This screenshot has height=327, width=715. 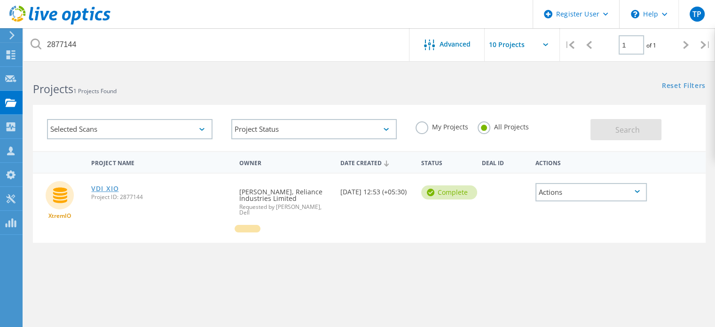 What do you see at coordinates (60, 216) in the screenshot?
I see `span: XtremIO` at bounding box center [60, 216].